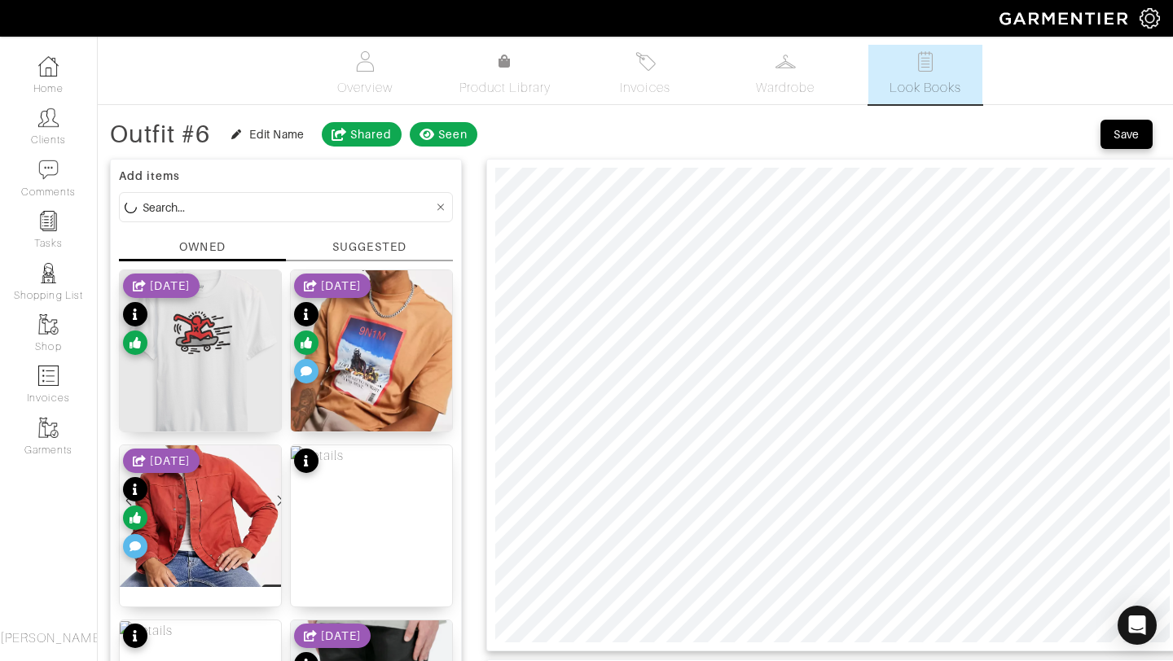  Describe the element at coordinates (48, 221) in the screenshot. I see `img: reminder-icon-8004d30b9f0a5d33ae49ab947aed9ed385cf756f9e5892f1edd6e32f2345188e.png` at that location.